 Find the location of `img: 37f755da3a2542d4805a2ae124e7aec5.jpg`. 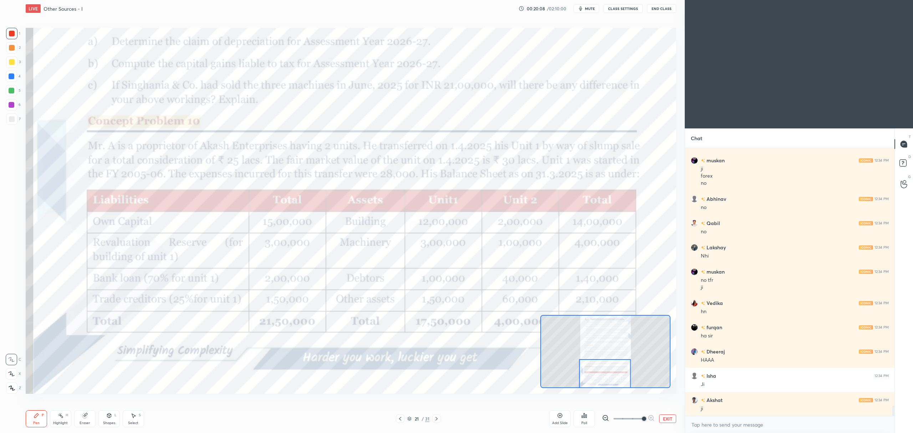

img: 37f755da3a2542d4805a2ae124e7aec5.jpg is located at coordinates (694, 400).